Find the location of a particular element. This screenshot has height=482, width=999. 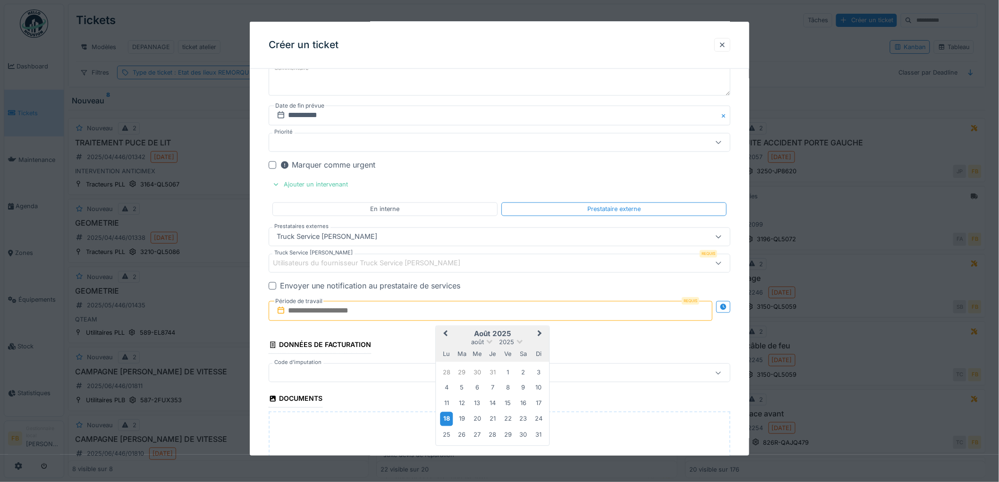

label: Priorité is located at coordinates (283, 132).